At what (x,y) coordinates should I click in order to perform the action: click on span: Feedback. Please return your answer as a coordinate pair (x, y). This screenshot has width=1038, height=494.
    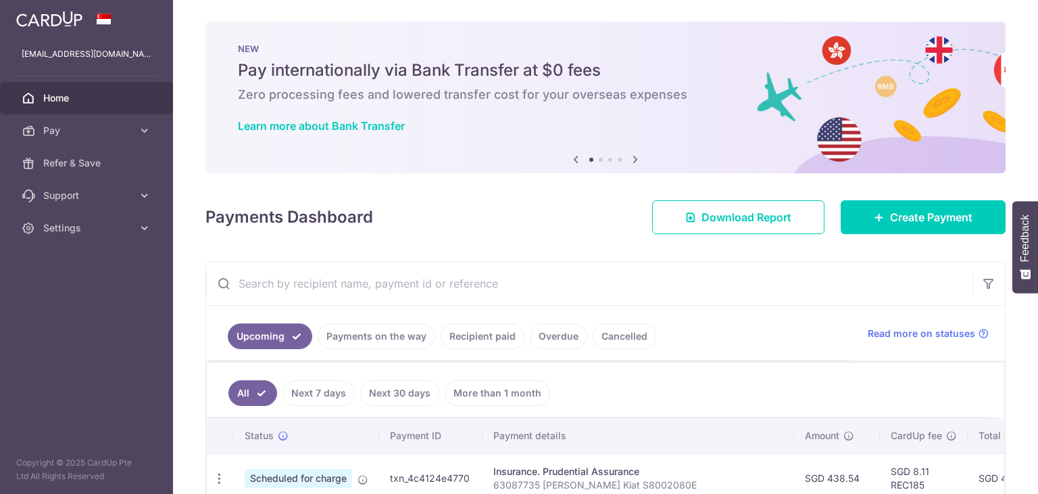
    Looking at the image, I should click on (1026, 238).